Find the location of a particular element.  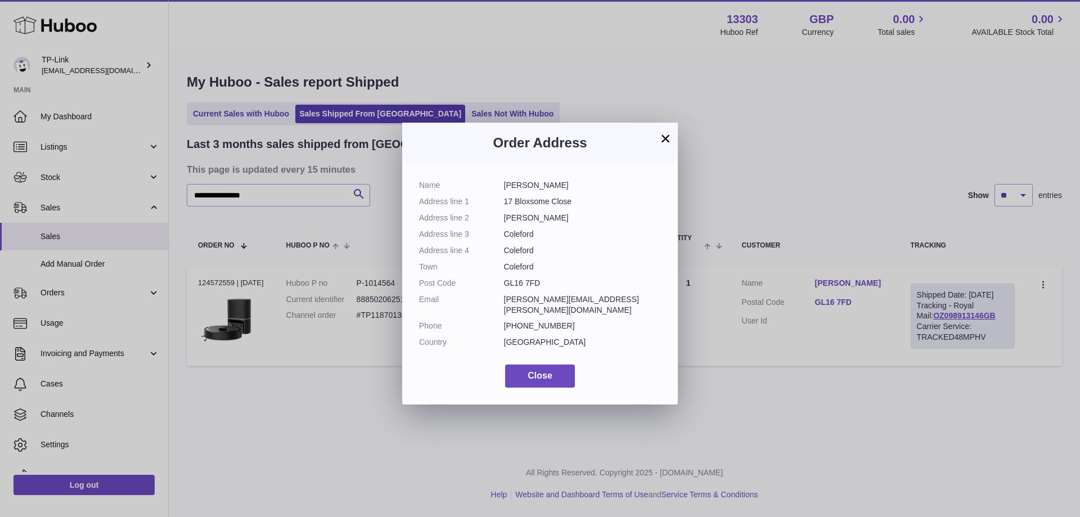

dd: 17 Bloxsome Close is located at coordinates (583, 201).